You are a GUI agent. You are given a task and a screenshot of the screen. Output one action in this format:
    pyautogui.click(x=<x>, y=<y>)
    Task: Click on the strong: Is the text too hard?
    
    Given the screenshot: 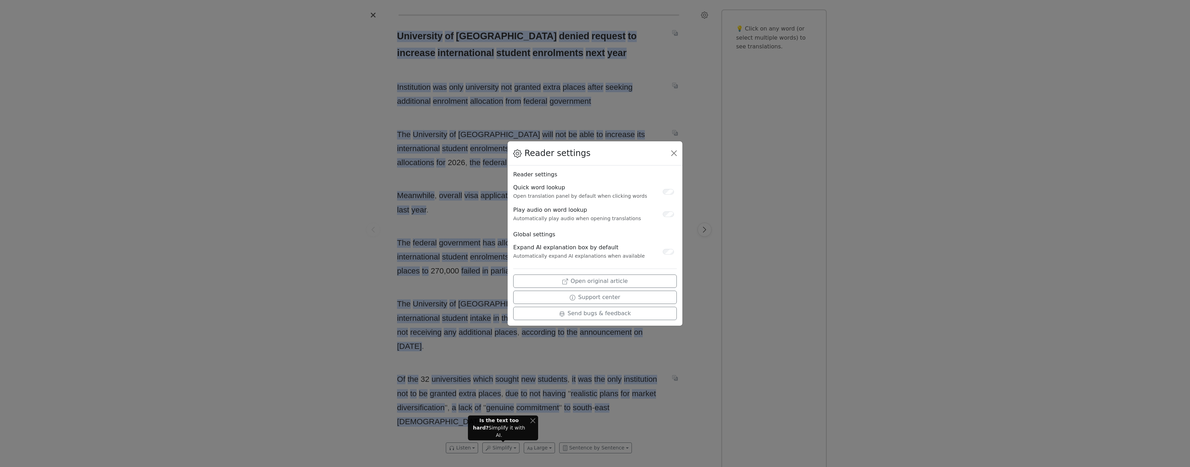 What is the action you would take?
    pyautogui.click(x=496, y=424)
    